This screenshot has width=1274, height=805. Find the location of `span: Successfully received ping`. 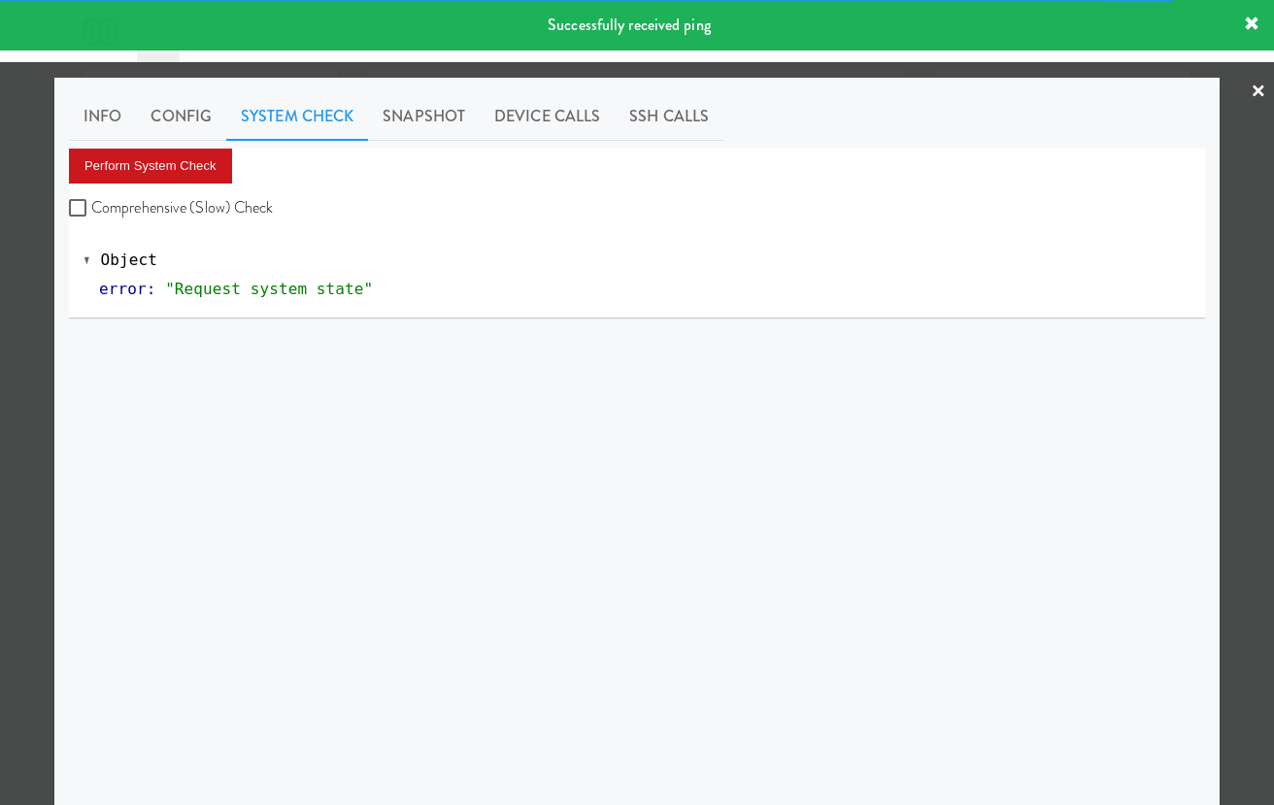

span: Successfully received ping is located at coordinates (629, 24).